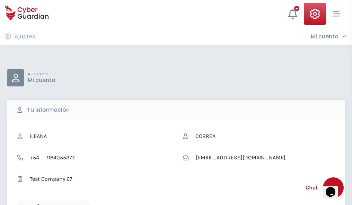 The width and height of the screenshot is (352, 205). Describe the element at coordinates (42, 80) in the screenshot. I see `p: Mi cuenta` at that location.